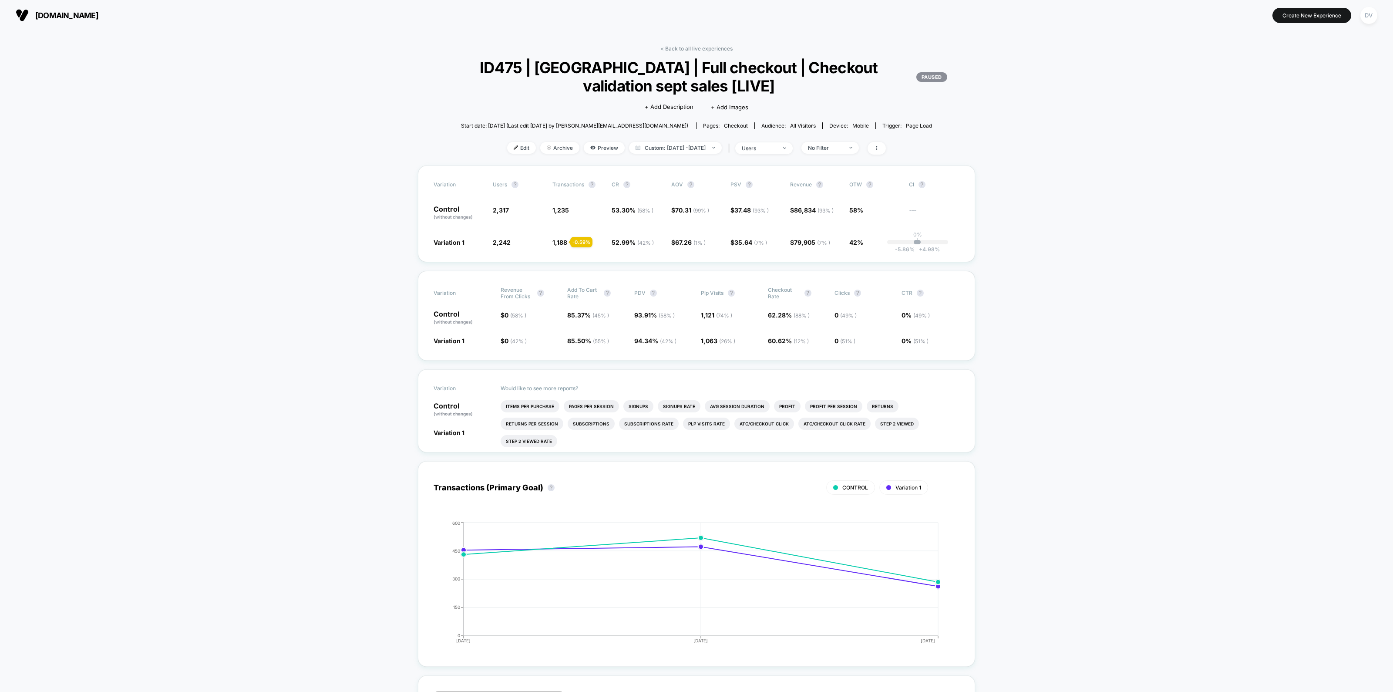 The width and height of the screenshot is (1393, 692). I want to click on span: 70.31, so click(692, 210).